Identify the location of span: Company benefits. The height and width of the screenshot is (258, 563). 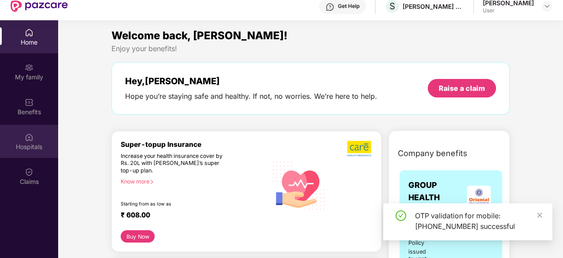
(433, 153).